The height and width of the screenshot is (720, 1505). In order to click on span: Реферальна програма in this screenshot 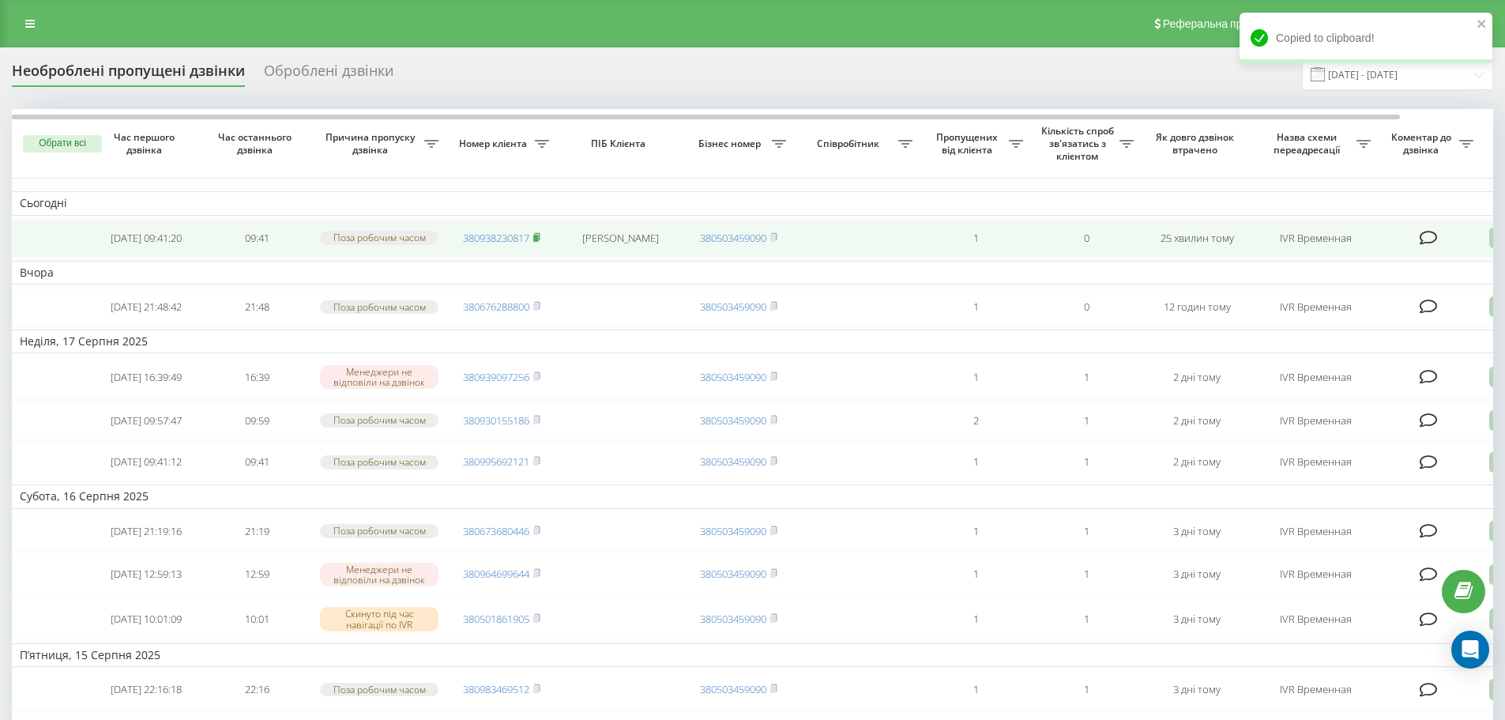, I will do `click(1220, 24)`.